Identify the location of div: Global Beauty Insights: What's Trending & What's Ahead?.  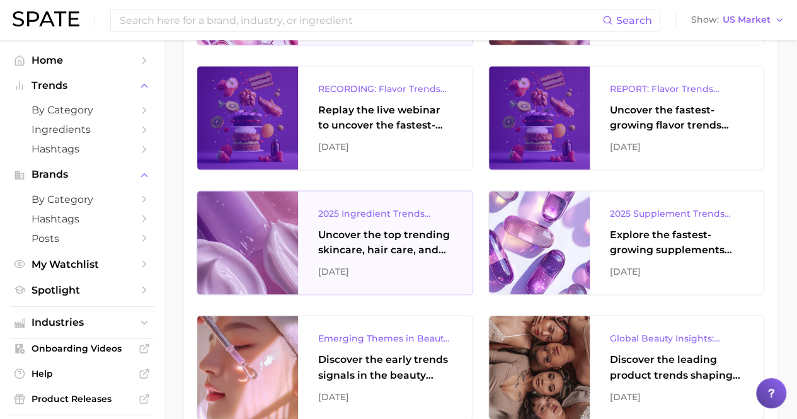
(677, 338).